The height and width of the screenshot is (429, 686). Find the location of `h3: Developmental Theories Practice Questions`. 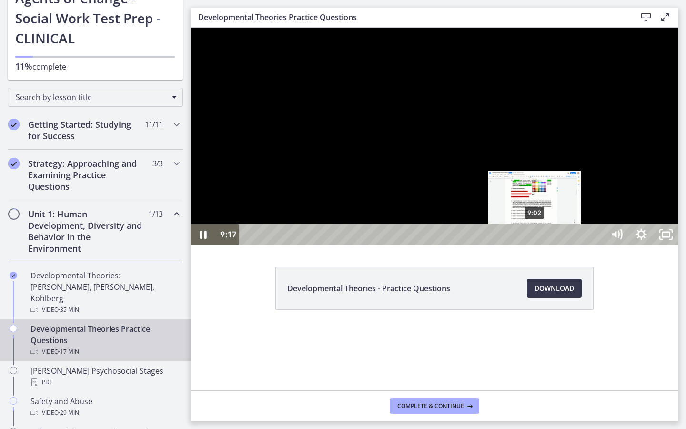

h3: Developmental Theories Practice Questions is located at coordinates (409, 17).